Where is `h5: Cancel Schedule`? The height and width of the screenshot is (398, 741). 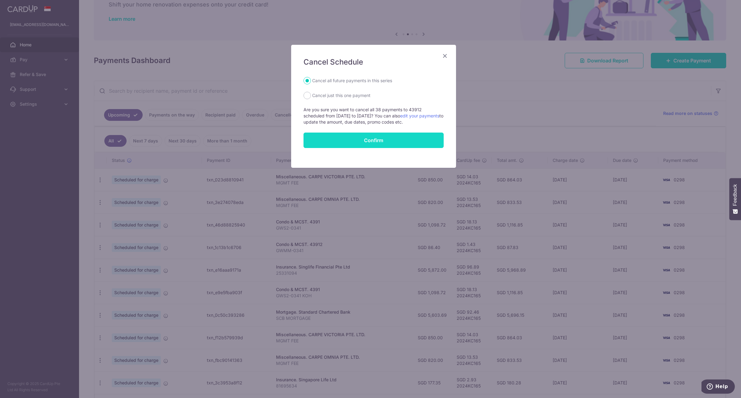 h5: Cancel Schedule is located at coordinates (374, 62).